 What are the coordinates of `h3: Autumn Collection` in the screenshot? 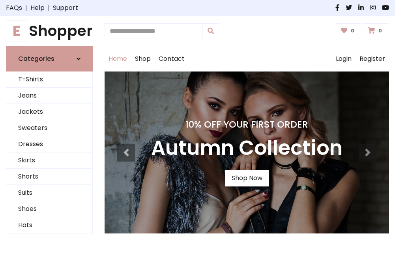 It's located at (246, 148).